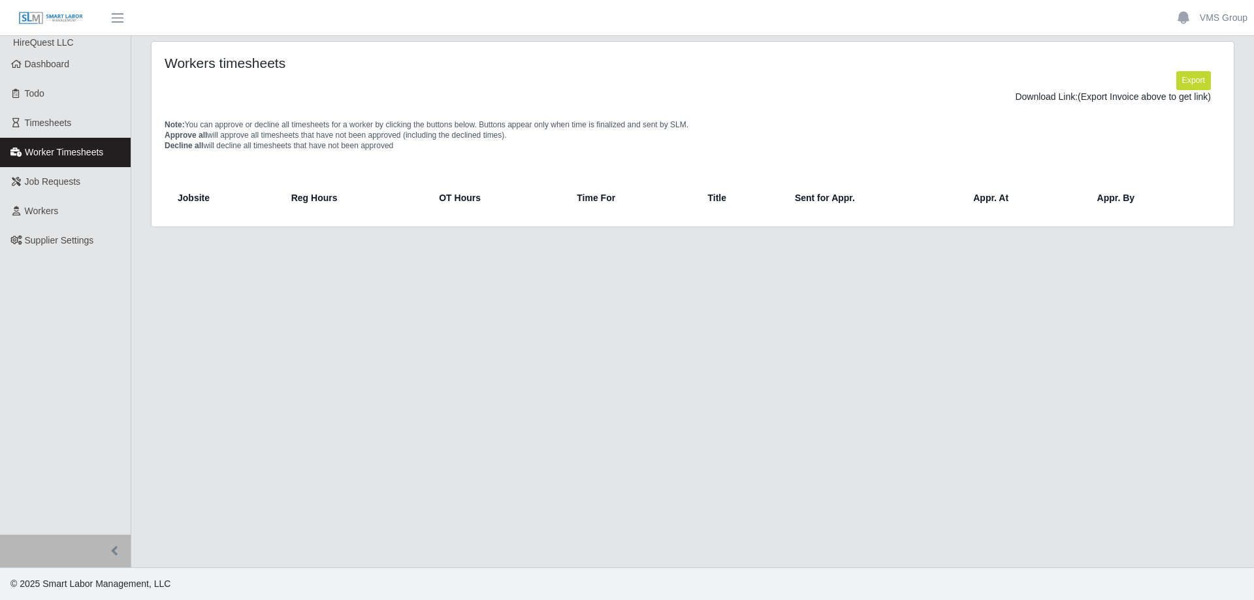 This screenshot has height=600, width=1254. Describe the element at coordinates (1223, 18) in the screenshot. I see `a: VMS Group` at that location.